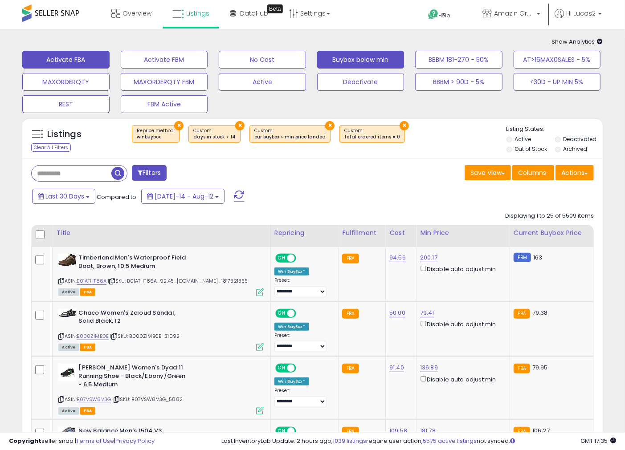 This screenshot has width=625, height=450. What do you see at coordinates (275, 9) in the screenshot?
I see `div: Tooltip anchor` at bounding box center [275, 9].